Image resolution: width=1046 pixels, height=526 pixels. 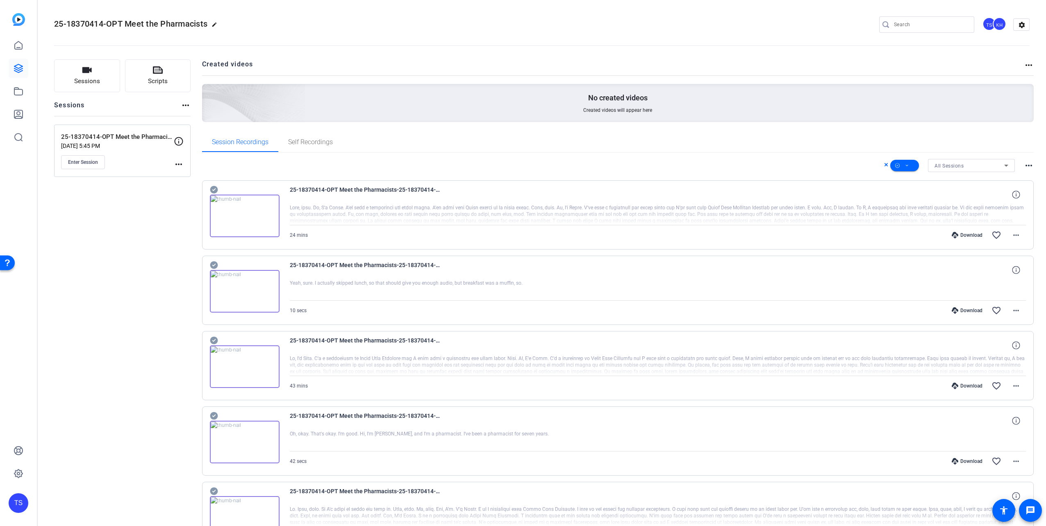 What do you see at coordinates (240, 142) in the screenshot?
I see `span: Session Recordings` at bounding box center [240, 142].